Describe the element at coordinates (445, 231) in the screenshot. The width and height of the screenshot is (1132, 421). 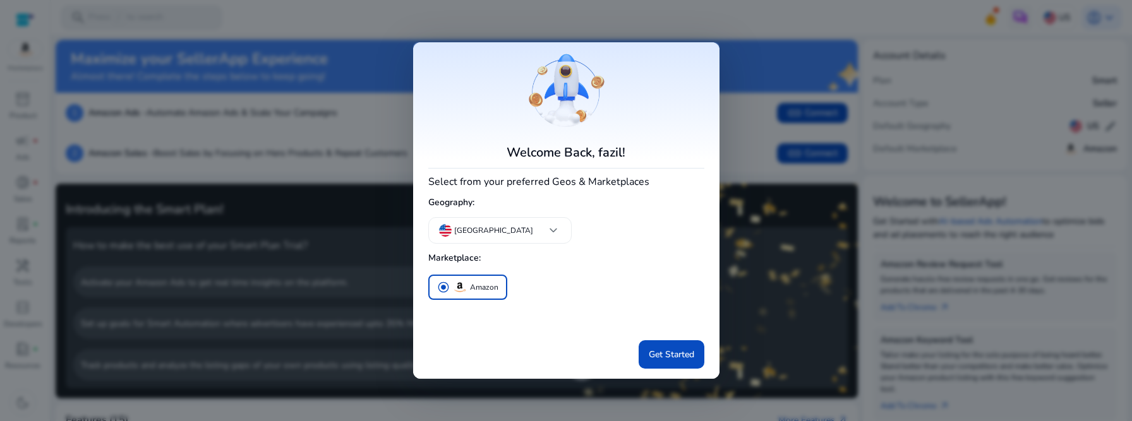
I see `img: us.svg` at that location.